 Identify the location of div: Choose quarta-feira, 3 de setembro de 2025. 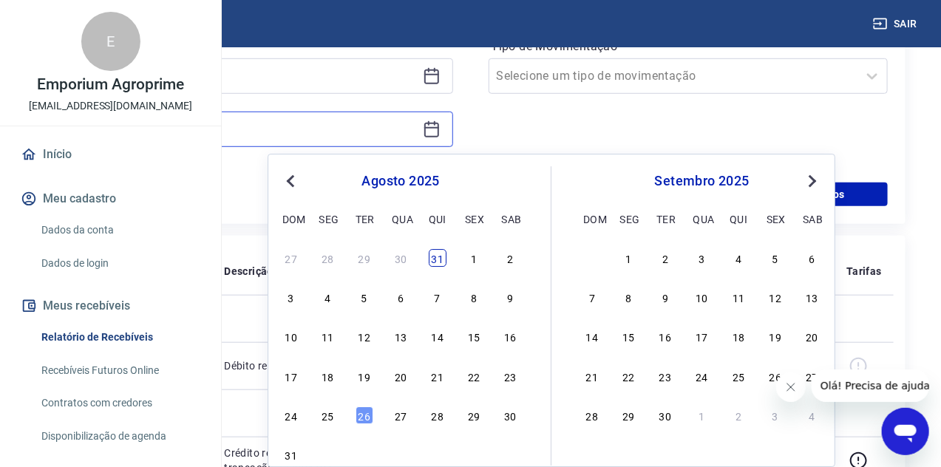
(702, 258).